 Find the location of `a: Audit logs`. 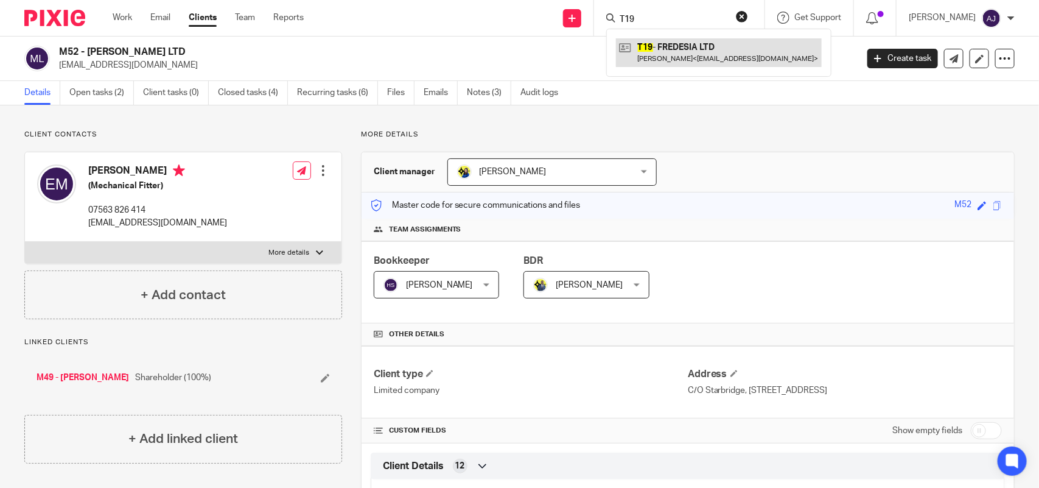

a: Audit logs is located at coordinates (544, 93).